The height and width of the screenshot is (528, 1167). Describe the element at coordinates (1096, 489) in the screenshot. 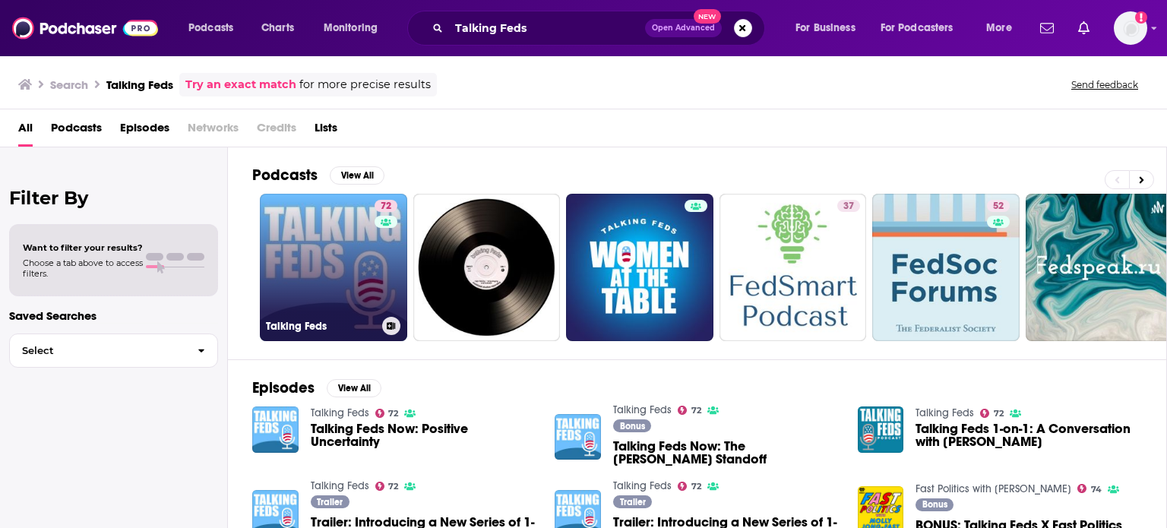

I see `span: 74` at that location.